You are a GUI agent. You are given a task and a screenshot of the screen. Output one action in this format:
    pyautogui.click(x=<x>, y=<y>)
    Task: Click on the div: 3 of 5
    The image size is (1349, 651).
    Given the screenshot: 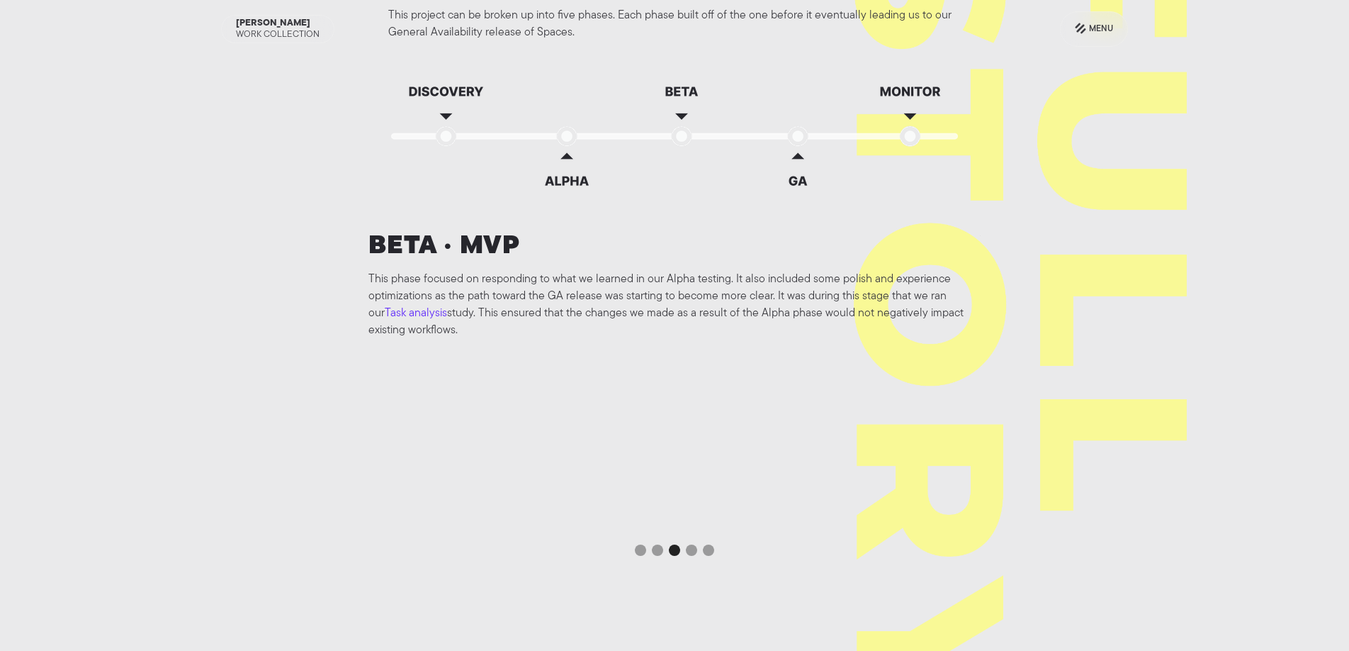 What is the action you would take?
    pyautogui.click(x=675, y=285)
    